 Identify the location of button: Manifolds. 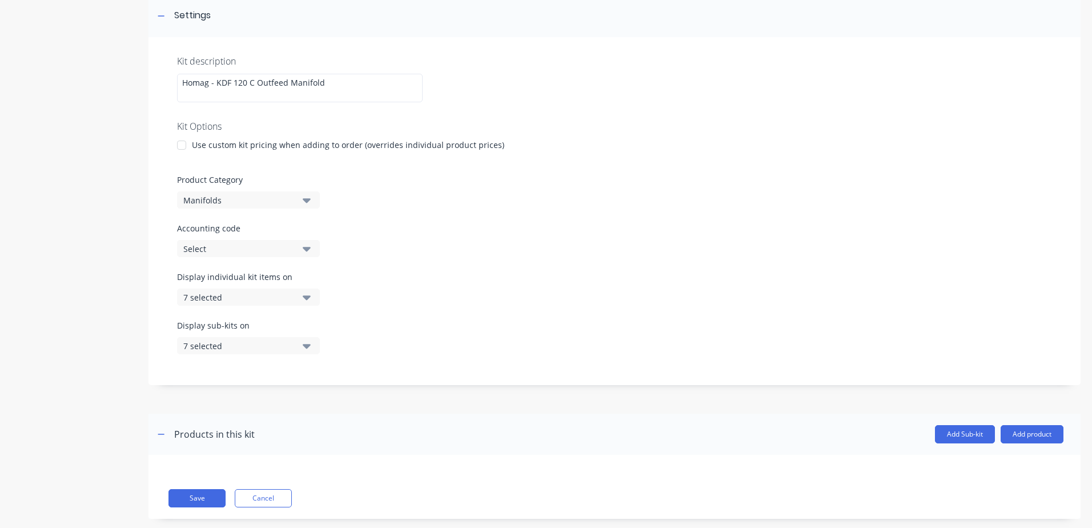
(249, 200).